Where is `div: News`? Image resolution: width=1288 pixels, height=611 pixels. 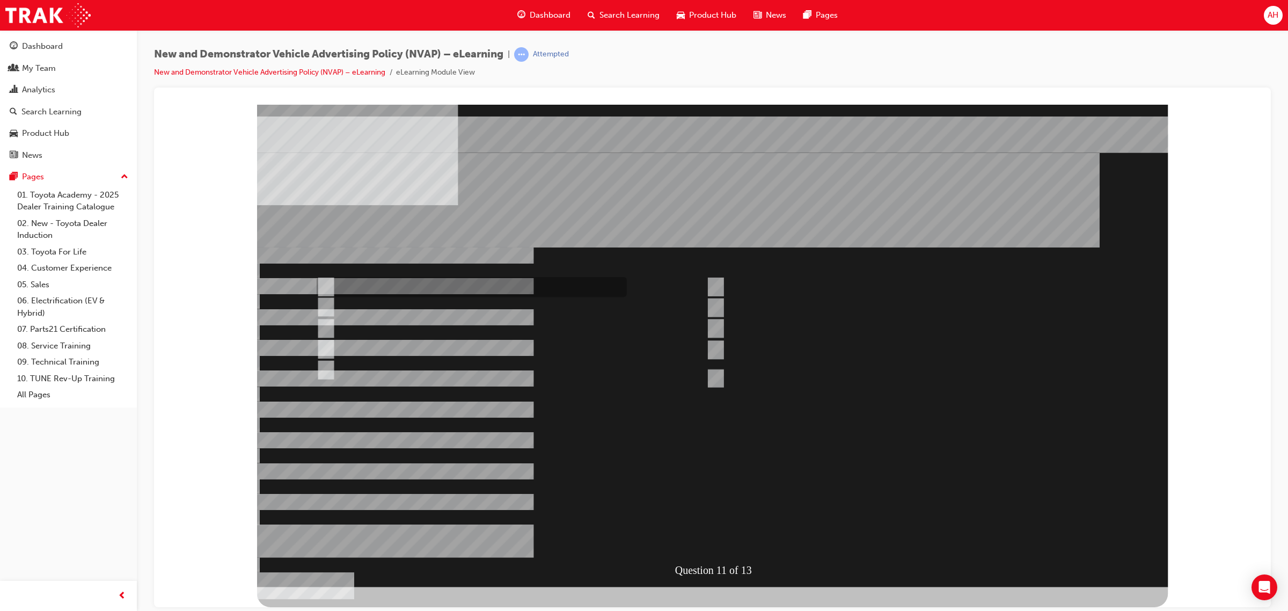
div: News is located at coordinates (32, 155).